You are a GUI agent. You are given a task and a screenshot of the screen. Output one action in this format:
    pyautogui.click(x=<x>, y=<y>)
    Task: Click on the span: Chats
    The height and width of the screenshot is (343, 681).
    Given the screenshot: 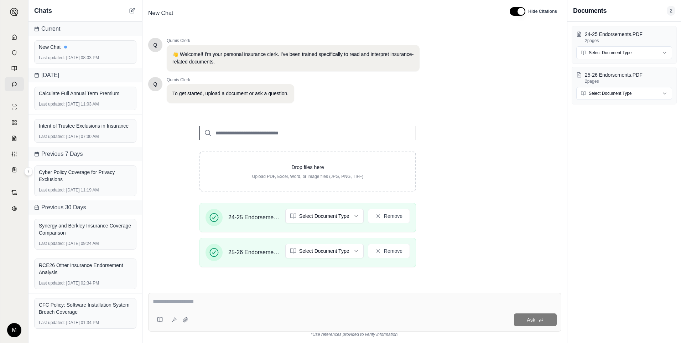 What is the action you would take?
    pyautogui.click(x=43, y=11)
    